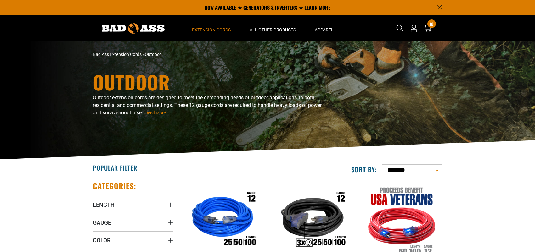  What do you see at coordinates (133, 205) in the screenshot?
I see `summary: Length` at bounding box center [133, 205].